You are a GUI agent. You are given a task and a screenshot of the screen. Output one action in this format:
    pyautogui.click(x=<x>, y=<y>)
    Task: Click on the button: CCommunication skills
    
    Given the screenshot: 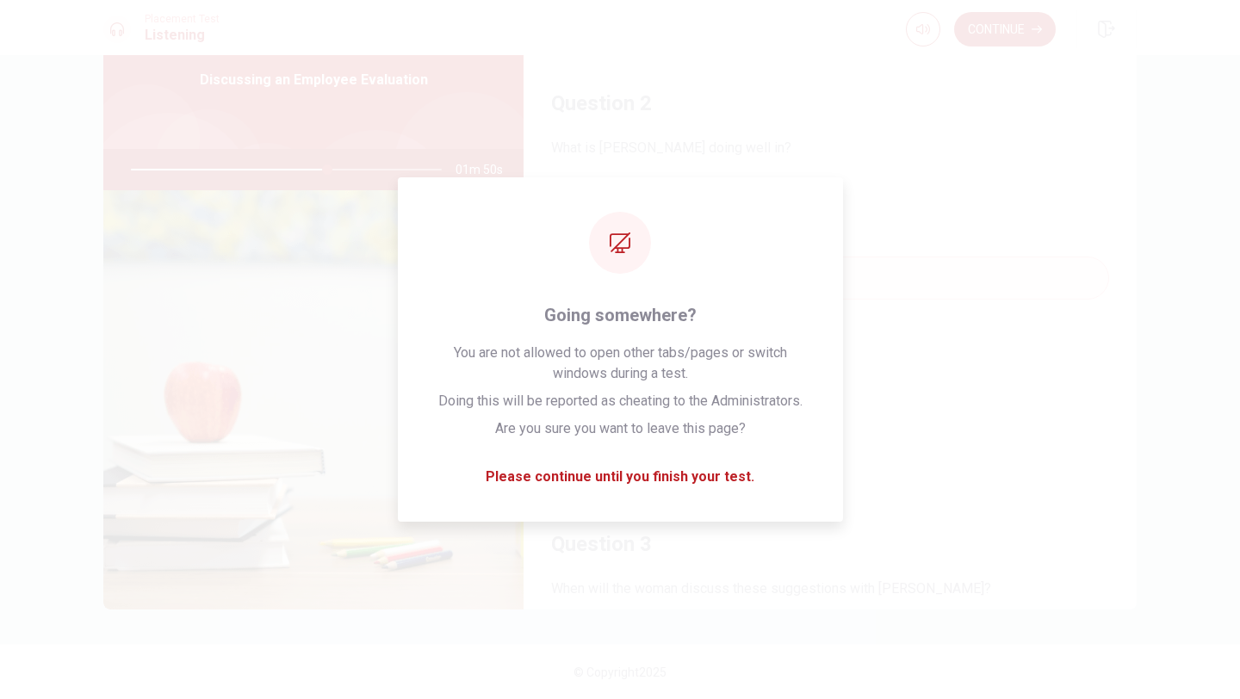 What is the action you would take?
    pyautogui.click(x=830, y=342)
    